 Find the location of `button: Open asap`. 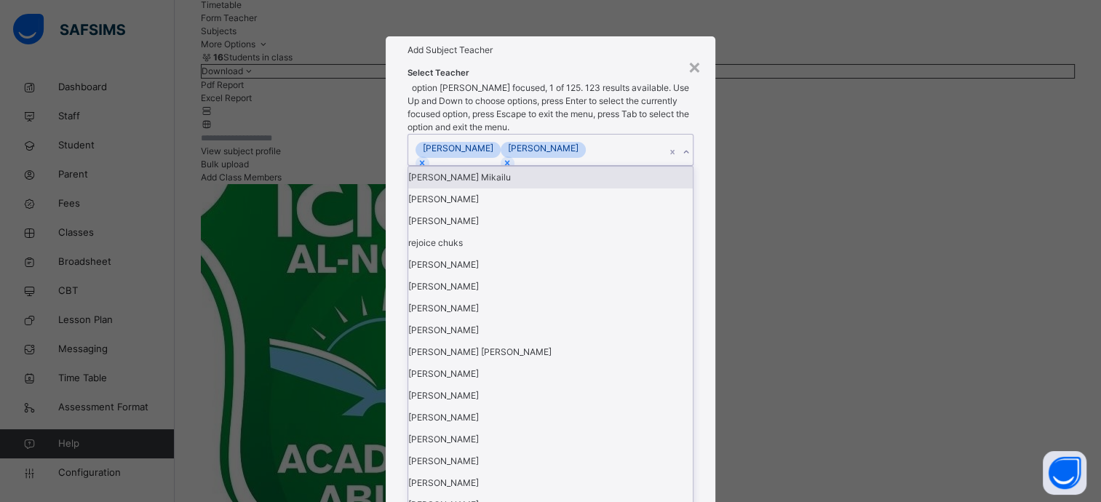

button: Open asap is located at coordinates (1065, 473).